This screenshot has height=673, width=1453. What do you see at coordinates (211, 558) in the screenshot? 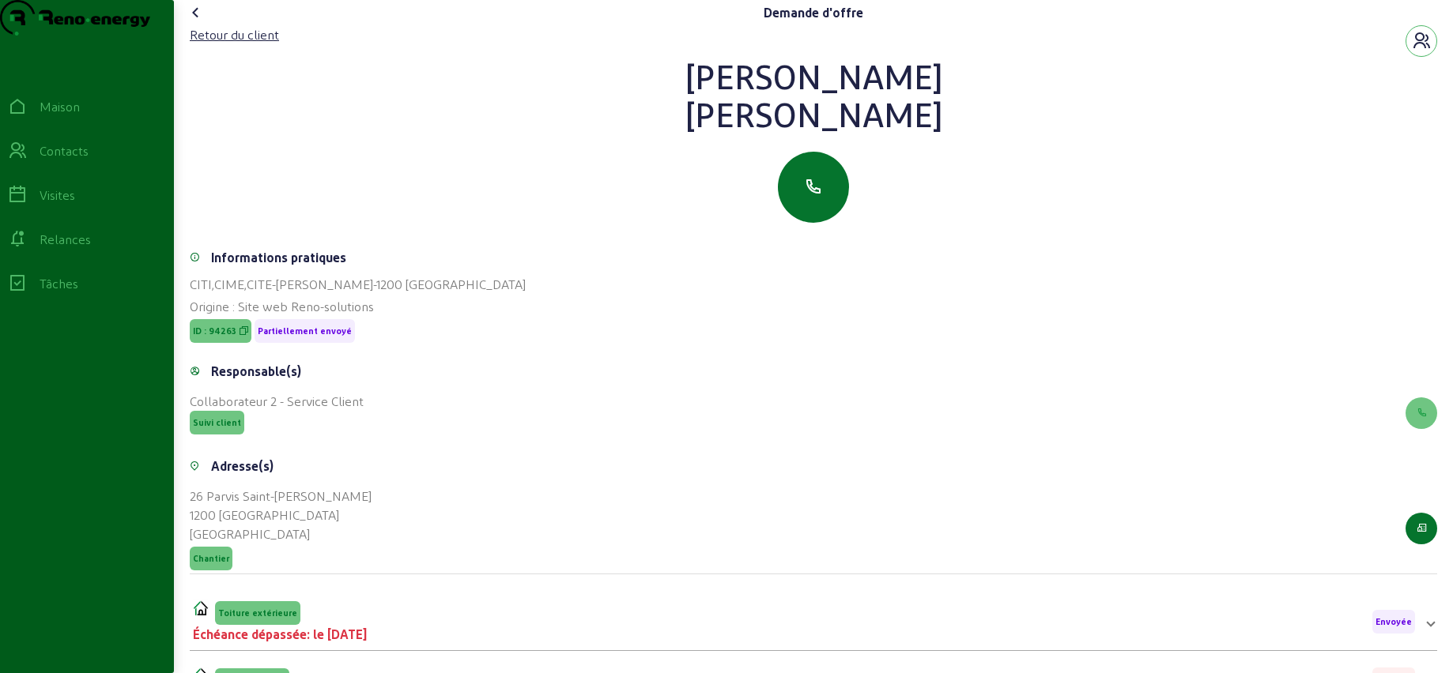
I see `font: Chantier` at bounding box center [211, 558].